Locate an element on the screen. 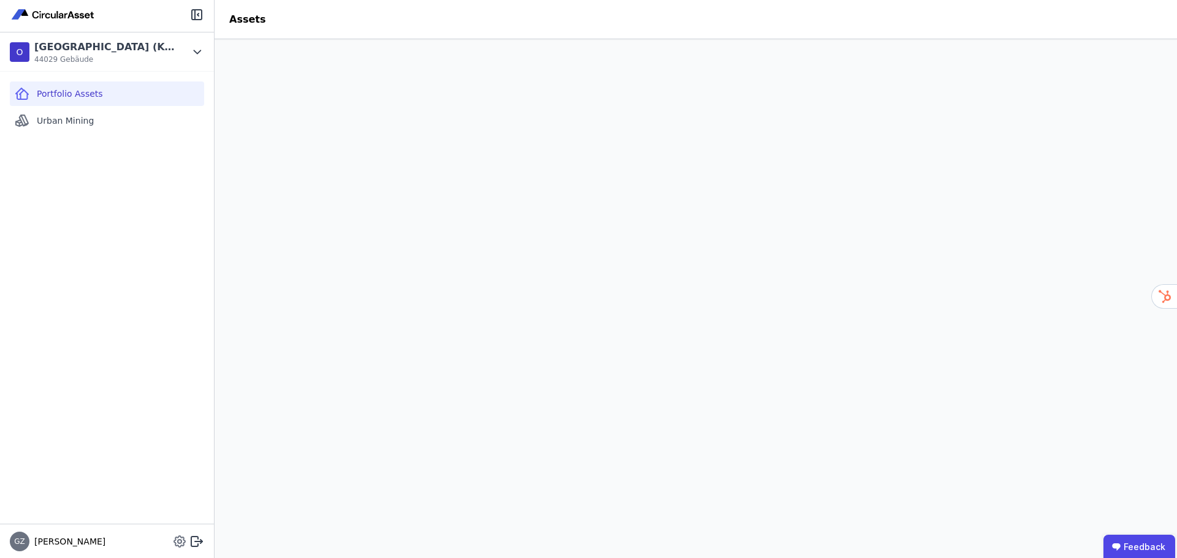 Image resolution: width=1177 pixels, height=558 pixels. span: GZ is located at coordinates (20, 542).